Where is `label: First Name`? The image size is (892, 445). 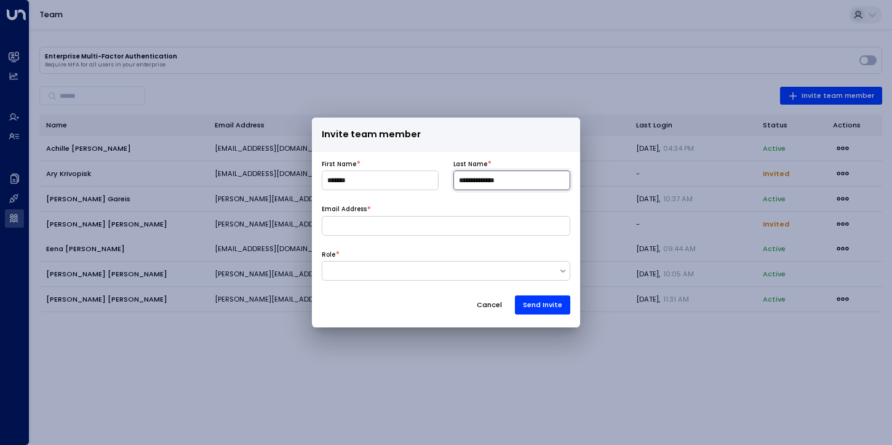
label: First Name is located at coordinates (339, 164).